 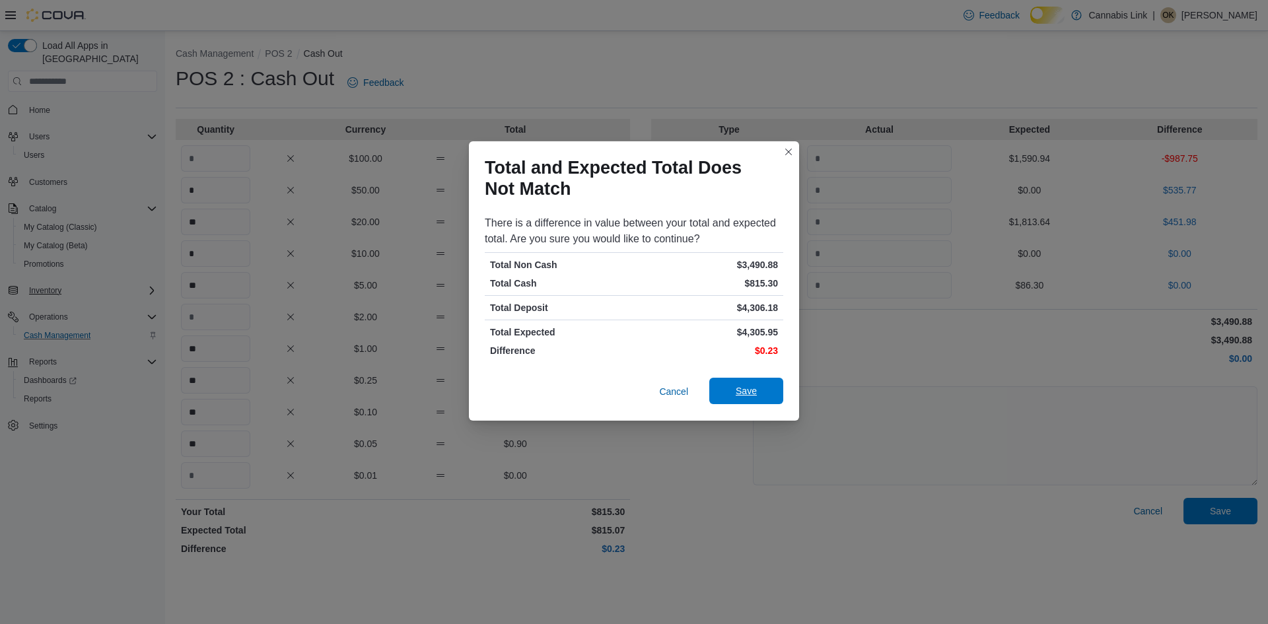 I want to click on span: Save, so click(x=746, y=391).